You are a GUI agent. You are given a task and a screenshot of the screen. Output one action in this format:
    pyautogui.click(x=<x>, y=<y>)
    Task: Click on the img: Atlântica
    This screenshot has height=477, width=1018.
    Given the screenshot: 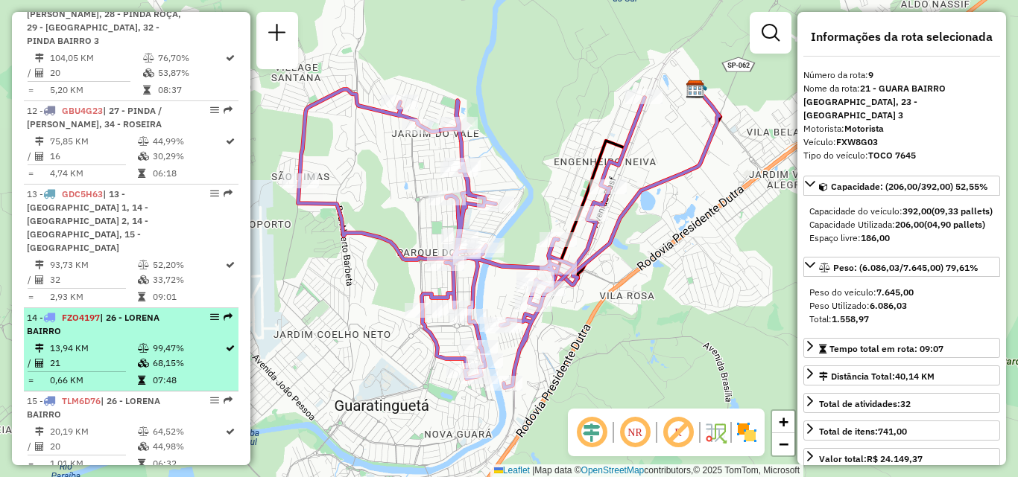 What is the action you would take?
    pyautogui.click(x=695, y=89)
    